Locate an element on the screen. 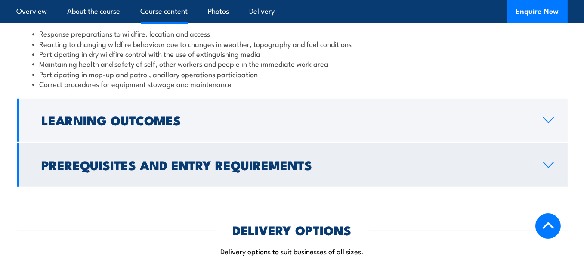 The image size is (584, 262). p: Delivery options to suit businesses of all sizes. is located at coordinates (292, 250).